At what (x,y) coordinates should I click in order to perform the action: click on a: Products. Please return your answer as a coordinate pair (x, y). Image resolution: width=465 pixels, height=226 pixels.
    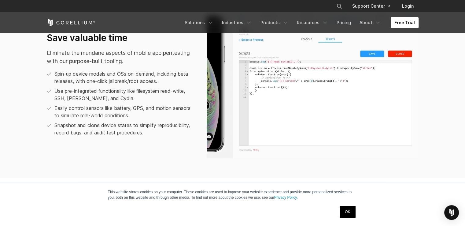
    Looking at the image, I should click on (274, 23).